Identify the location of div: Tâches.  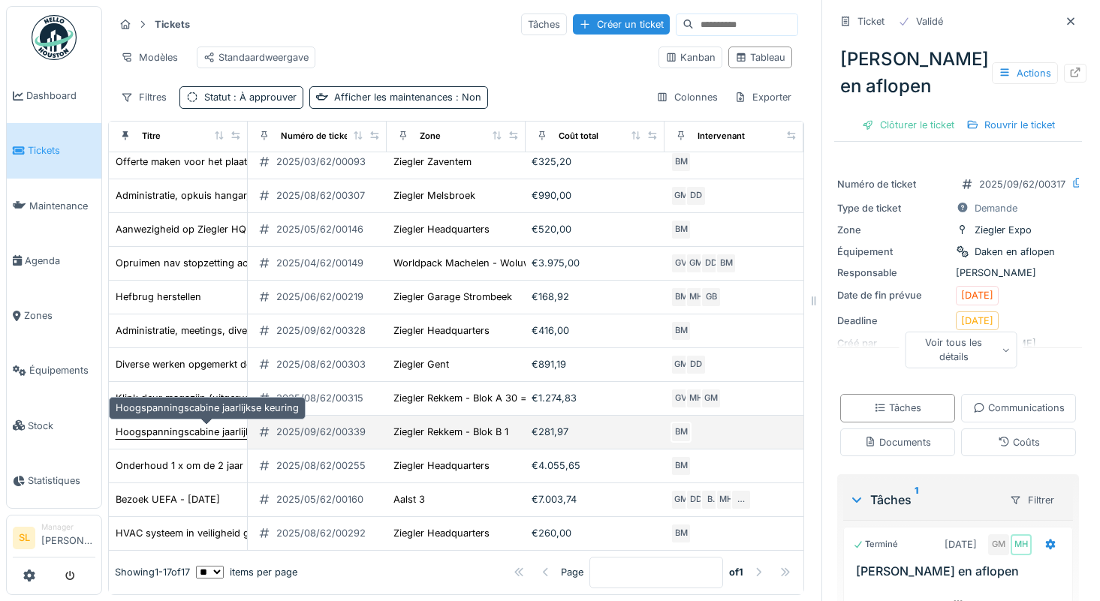
(897, 408).